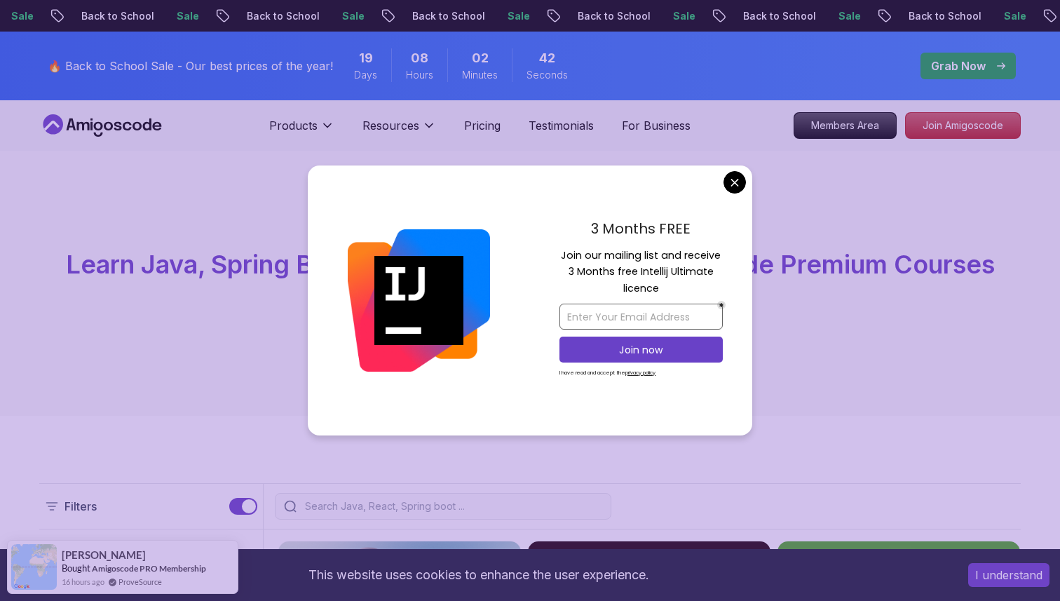 The width and height of the screenshot is (1060, 601). I want to click on button: Resources, so click(399, 131).